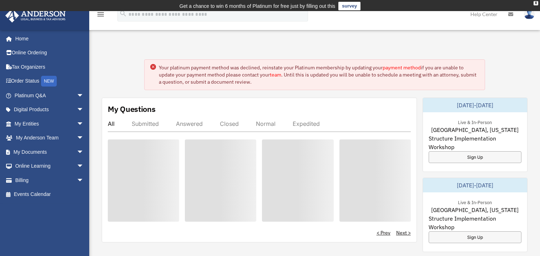 The height and width of the screenshot is (256, 540). I want to click on a: Events Calendar, so click(50, 194).